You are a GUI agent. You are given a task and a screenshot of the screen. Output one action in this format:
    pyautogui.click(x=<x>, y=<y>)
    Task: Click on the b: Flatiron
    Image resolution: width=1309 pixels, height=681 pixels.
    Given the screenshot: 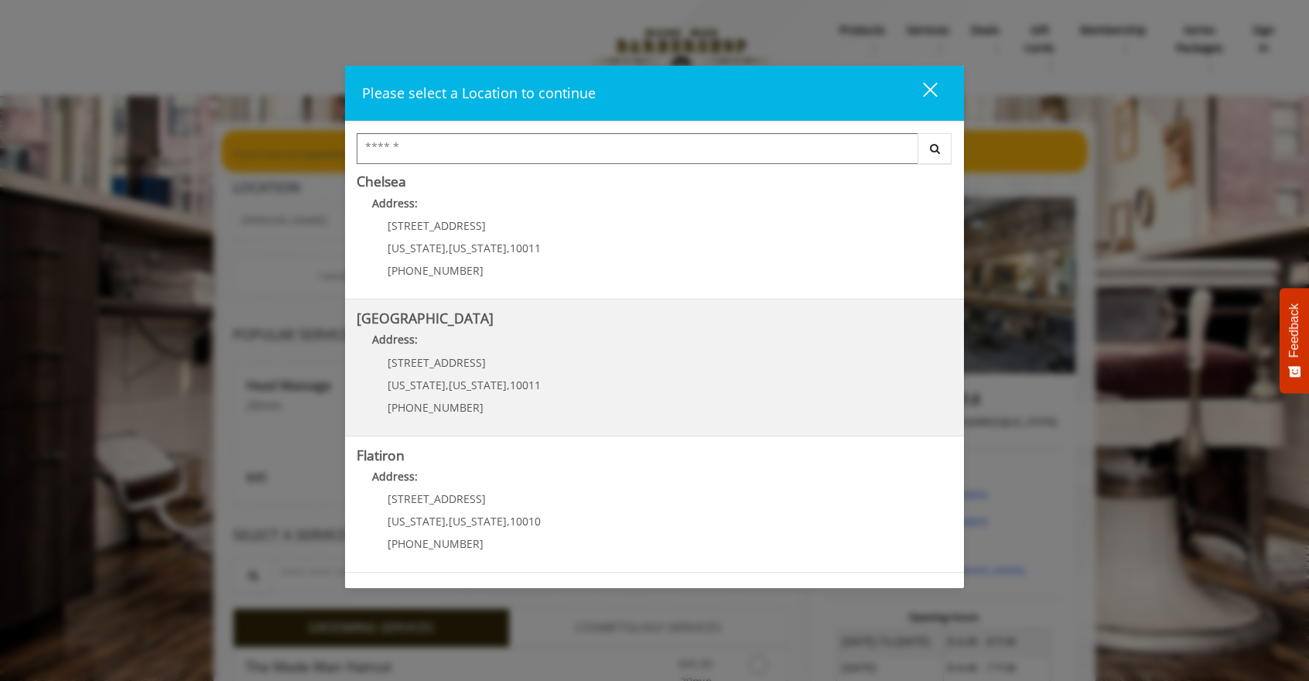 What is the action you would take?
    pyautogui.click(x=381, y=455)
    